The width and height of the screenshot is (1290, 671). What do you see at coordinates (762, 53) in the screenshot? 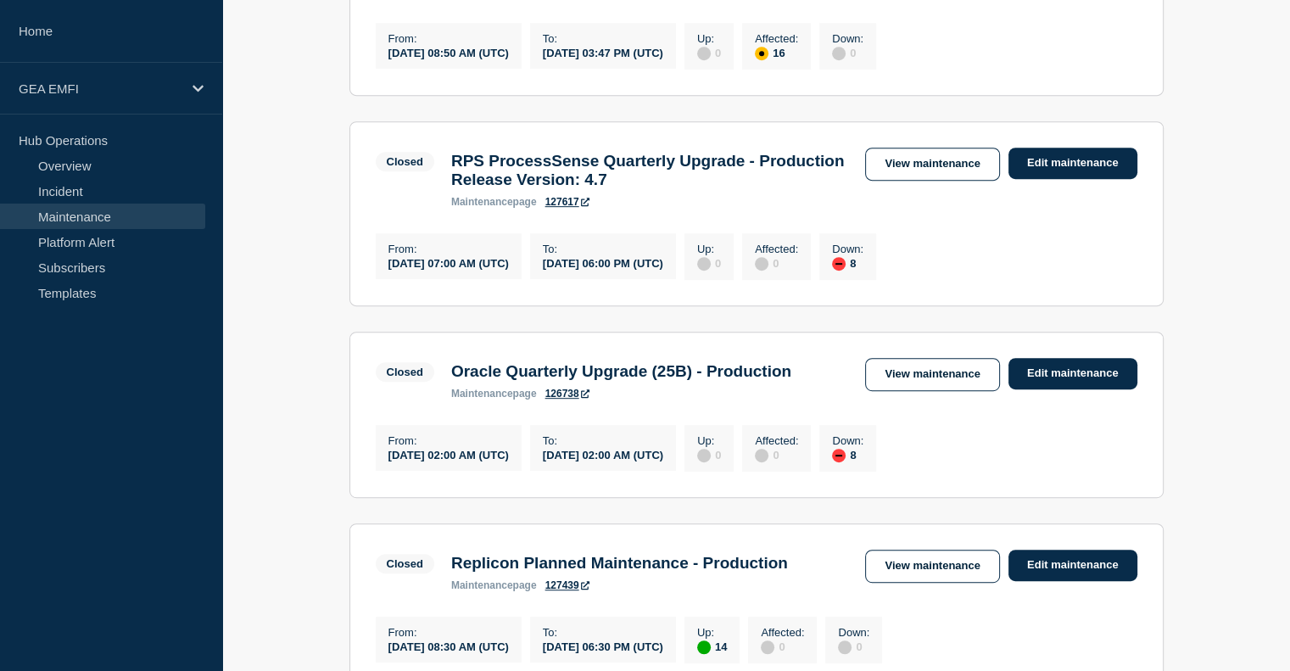
I see `div: affected` at bounding box center [762, 53].